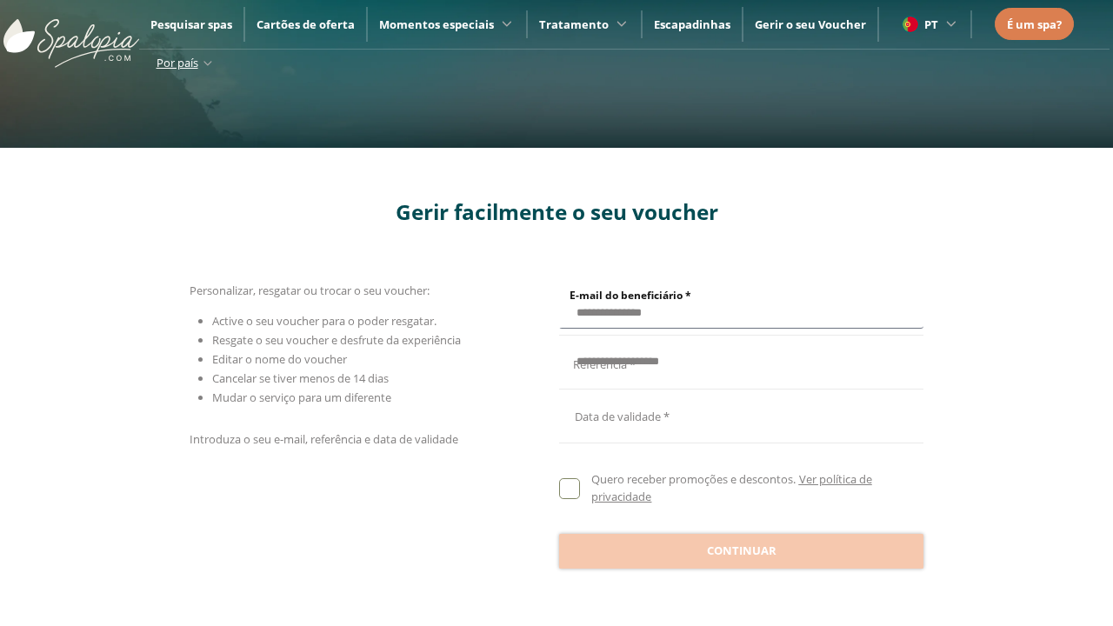  I want to click on span: Editar o nome do voucher, so click(279, 359).